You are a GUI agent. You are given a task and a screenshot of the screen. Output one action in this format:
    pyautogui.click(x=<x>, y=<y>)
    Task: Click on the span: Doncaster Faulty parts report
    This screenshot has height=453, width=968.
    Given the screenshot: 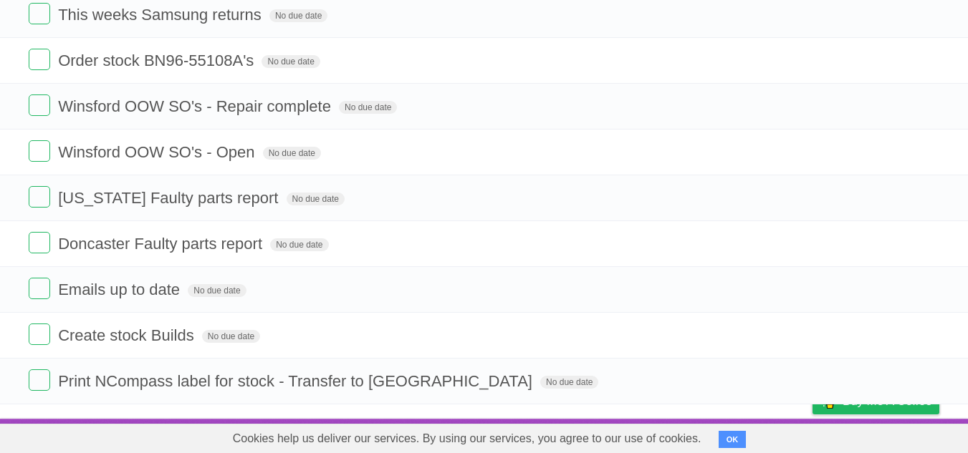 What is the action you would take?
    pyautogui.click(x=162, y=243)
    